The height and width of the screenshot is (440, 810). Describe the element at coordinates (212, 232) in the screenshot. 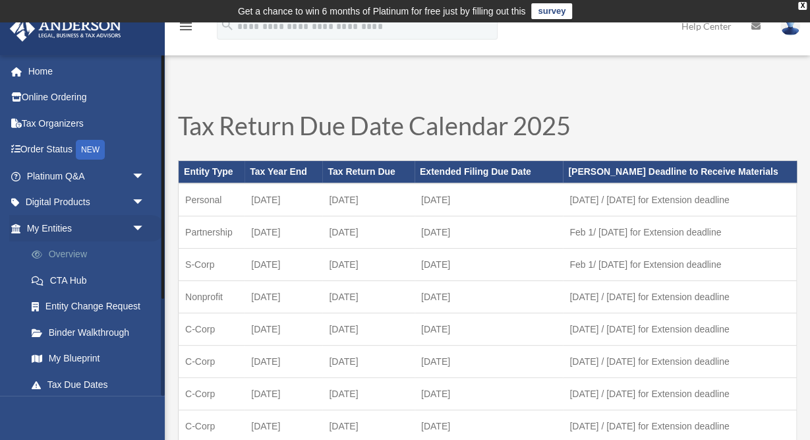

I see `td: Partnership` at that location.